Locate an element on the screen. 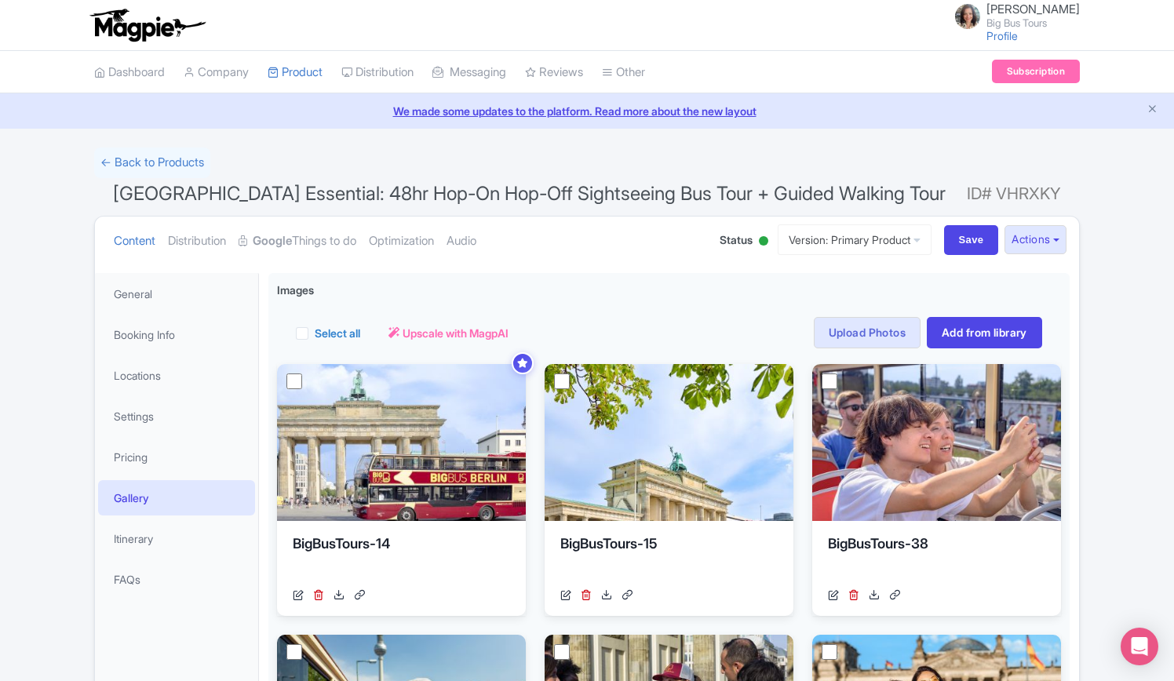  a: Itinerary is located at coordinates (177, 538).